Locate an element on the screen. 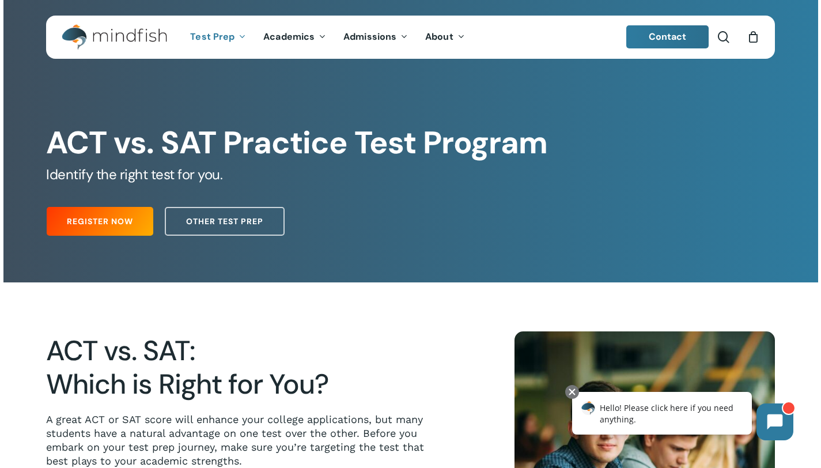 This screenshot has height=468, width=821. h1: ACT vs. SAT Practice Test Program is located at coordinates (410, 143).